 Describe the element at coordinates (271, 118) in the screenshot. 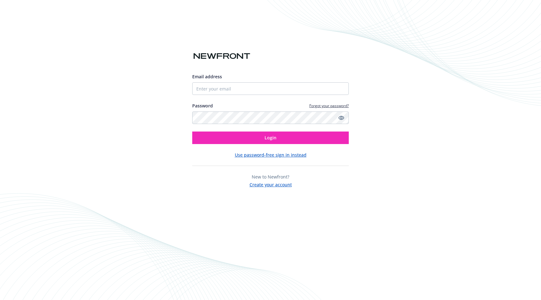

I see `input: Enter your password` at that location.